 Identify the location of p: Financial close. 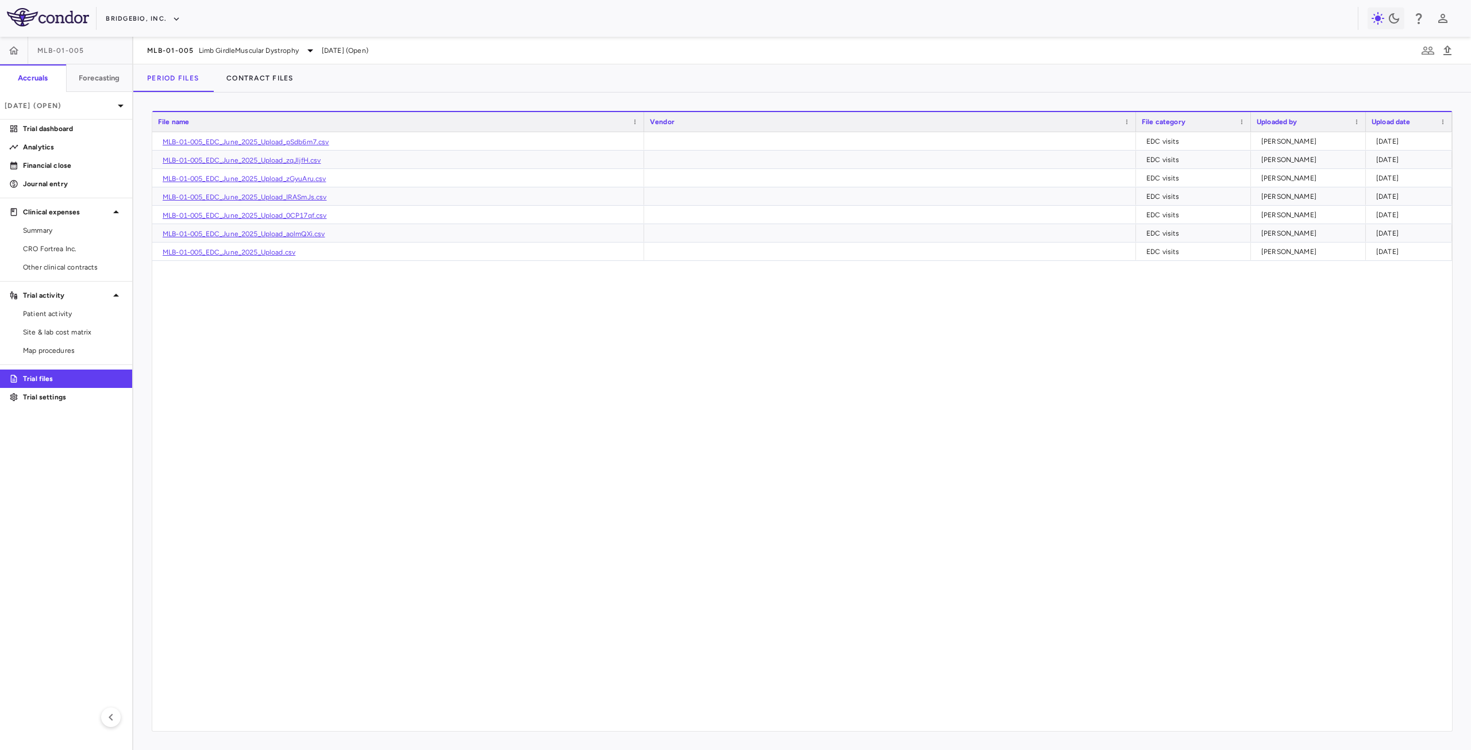
(73, 165).